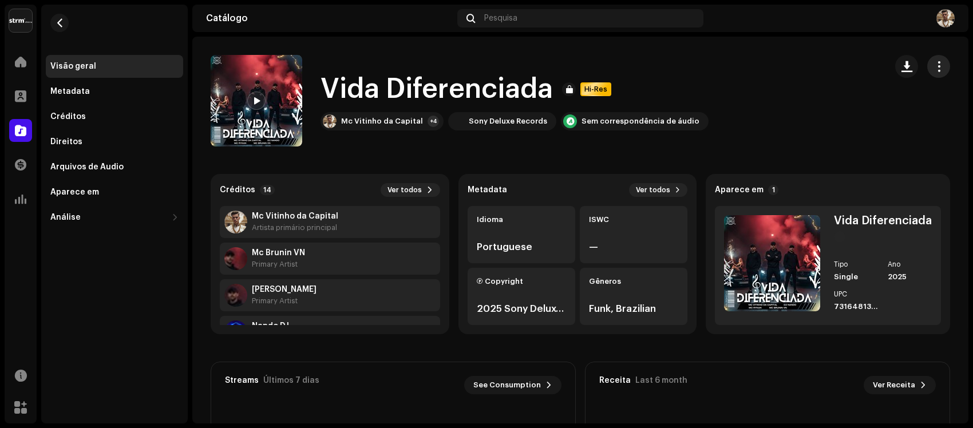  What do you see at coordinates (73, 66) in the screenshot?
I see `div: Visão geral` at bounding box center [73, 66].